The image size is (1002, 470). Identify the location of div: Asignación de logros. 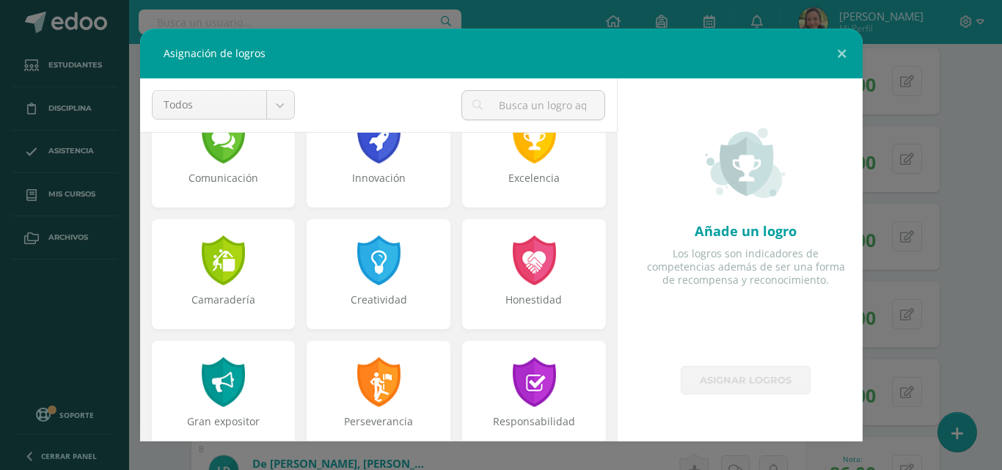
(501, 54).